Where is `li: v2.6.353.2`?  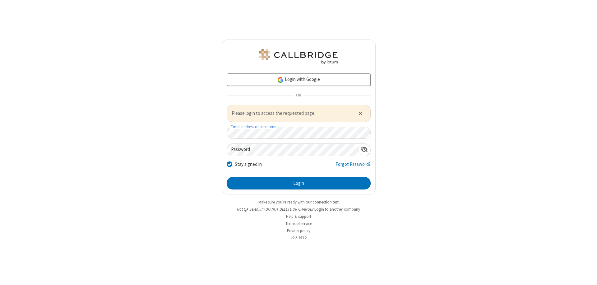 li: v2.6.353.2 is located at coordinates (299, 238).